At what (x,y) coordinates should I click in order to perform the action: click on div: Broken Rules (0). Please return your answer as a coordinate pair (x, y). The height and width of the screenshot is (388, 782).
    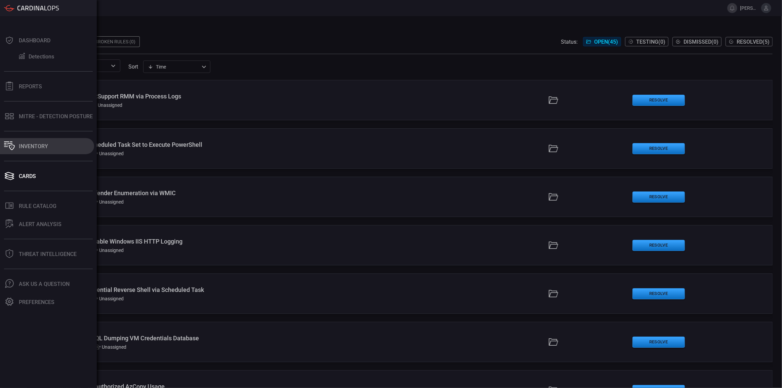
    Looking at the image, I should click on (115, 42).